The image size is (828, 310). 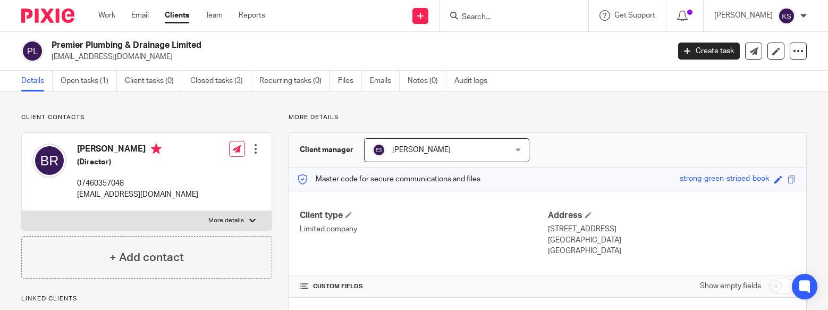 What do you see at coordinates (389, 179) in the screenshot?
I see `p: Master code for secure communications and files` at bounding box center [389, 179].